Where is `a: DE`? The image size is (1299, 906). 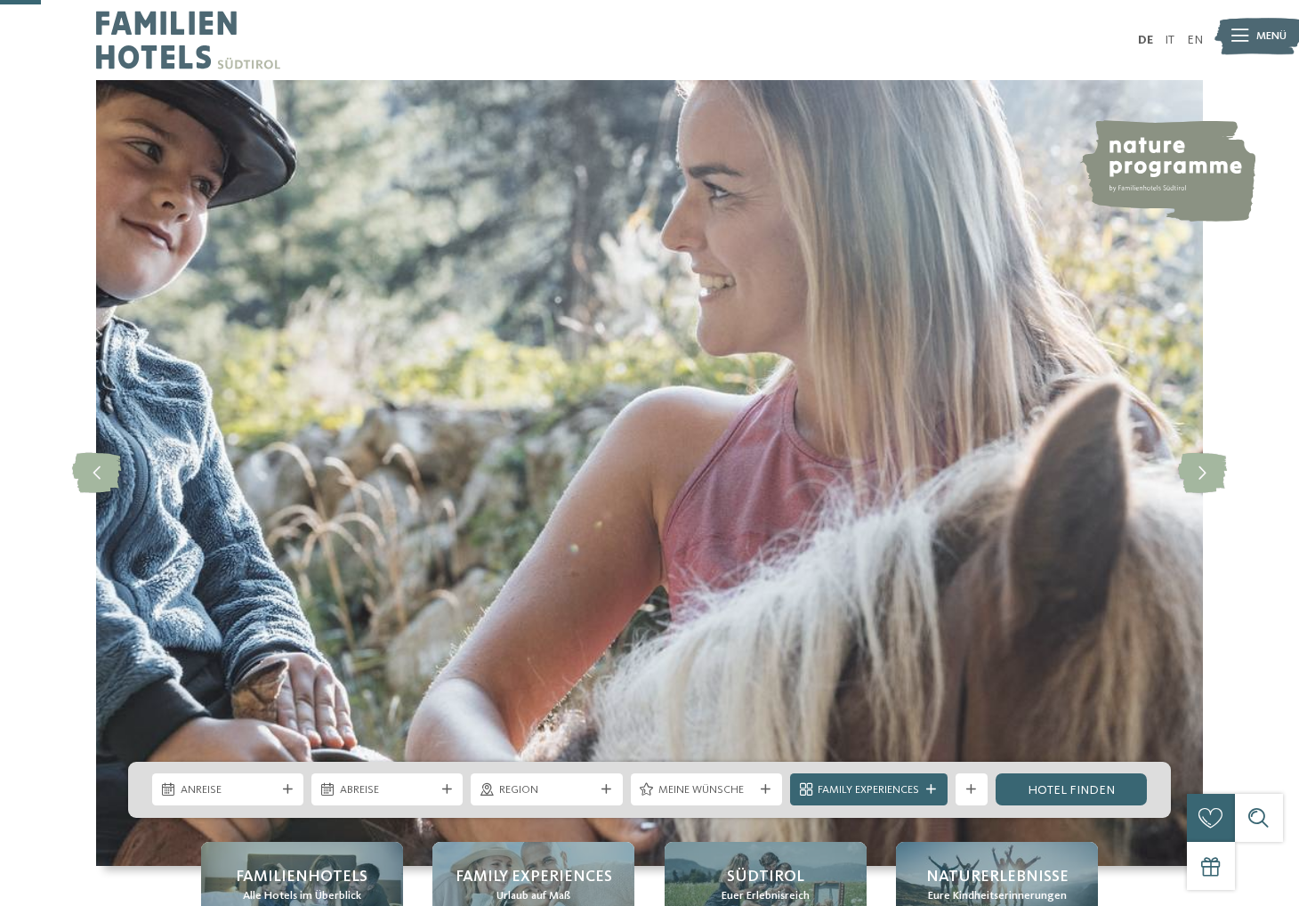
a: DE is located at coordinates (1145, 40).